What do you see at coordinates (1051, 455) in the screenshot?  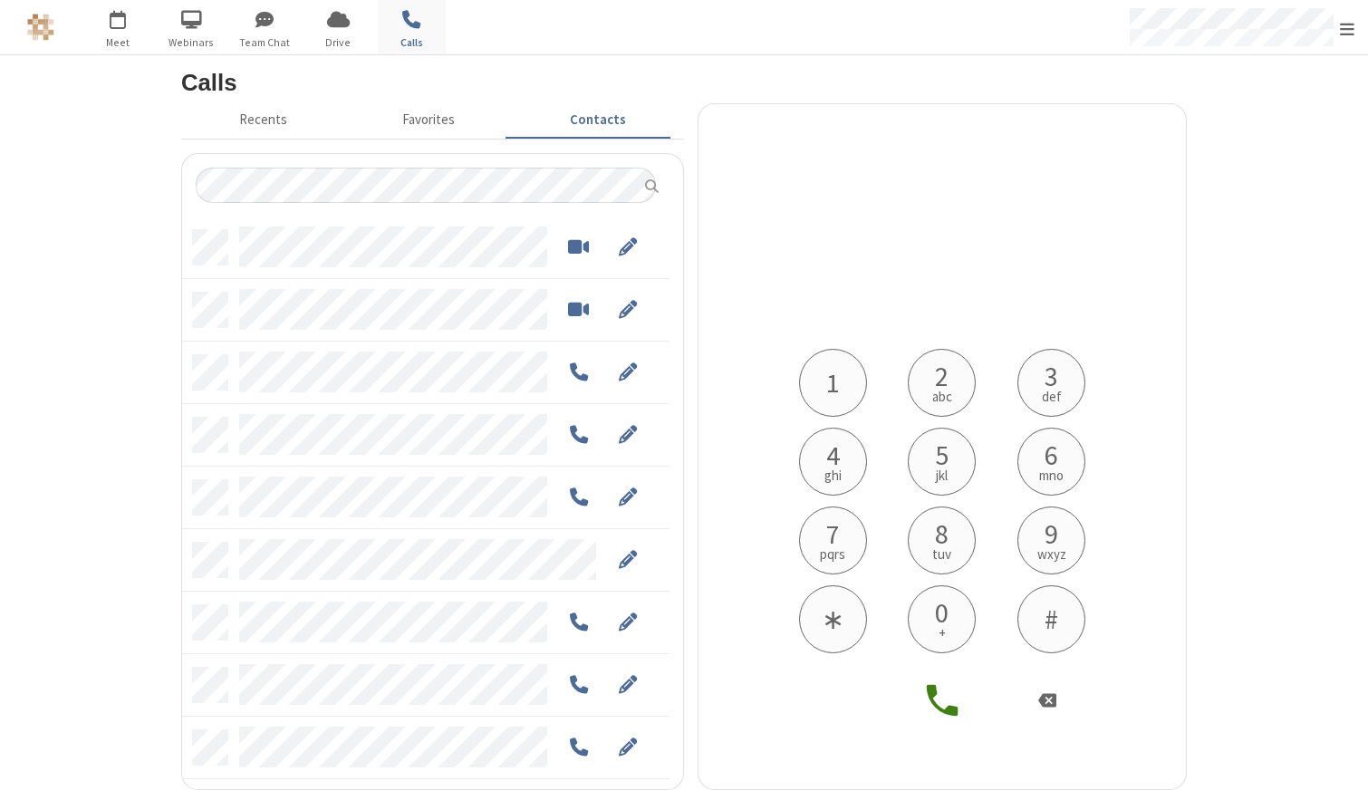 I see `span: 6` at bounding box center [1051, 455].